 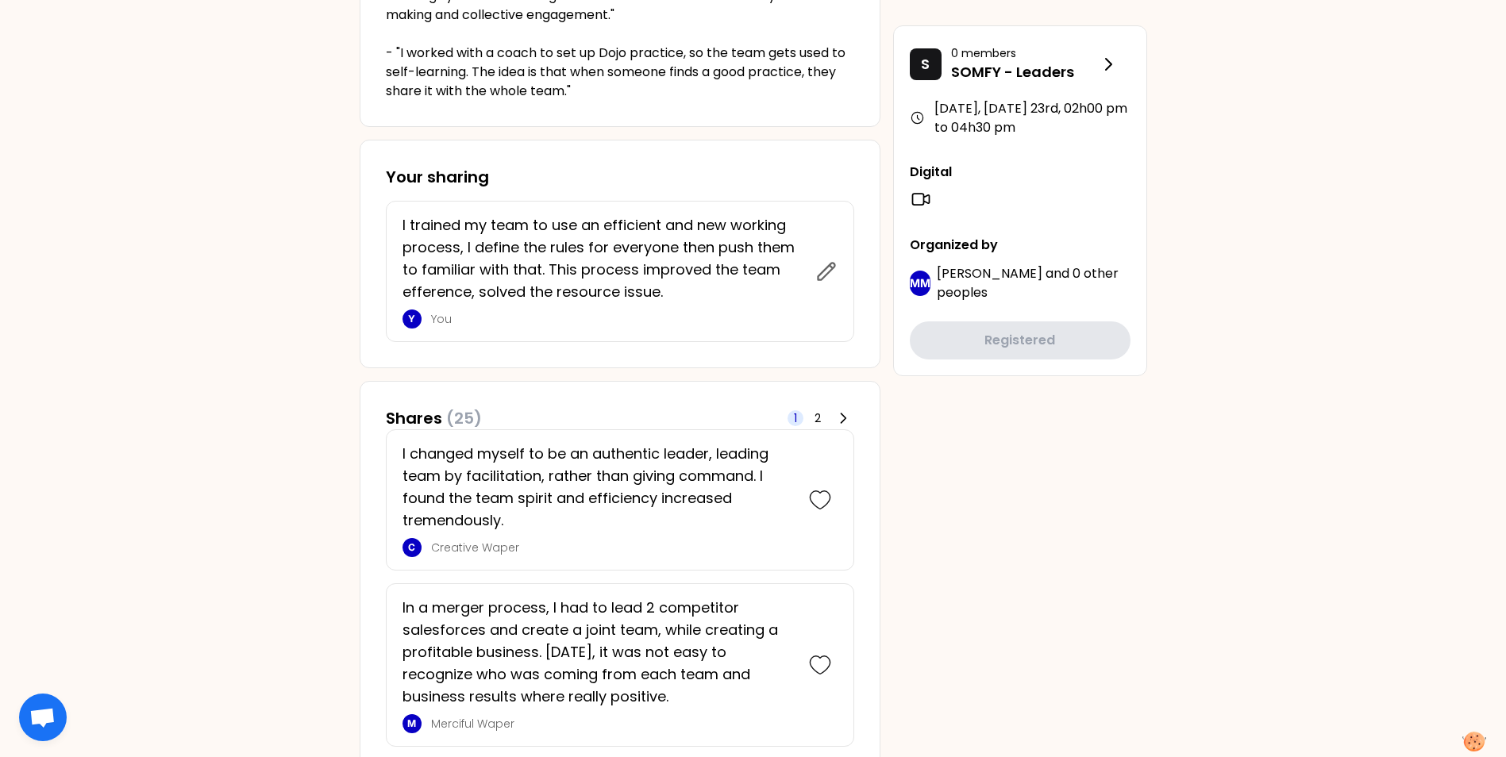 What do you see at coordinates (43, 718) in the screenshot?
I see `div: Open chat` at bounding box center [43, 718].